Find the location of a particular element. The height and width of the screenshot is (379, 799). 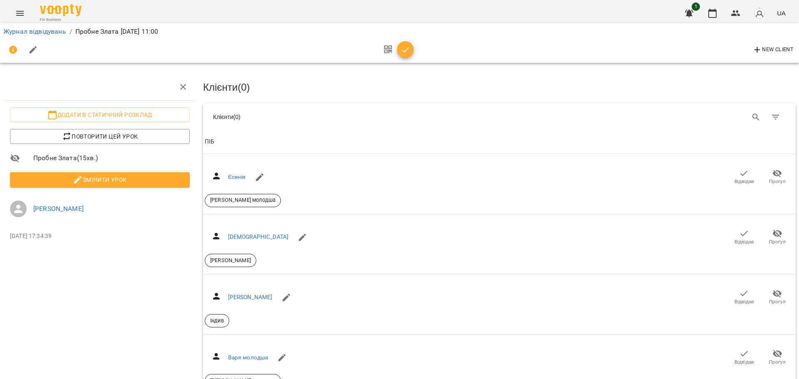

span: Повторити цей урок is located at coordinates (100, 136).